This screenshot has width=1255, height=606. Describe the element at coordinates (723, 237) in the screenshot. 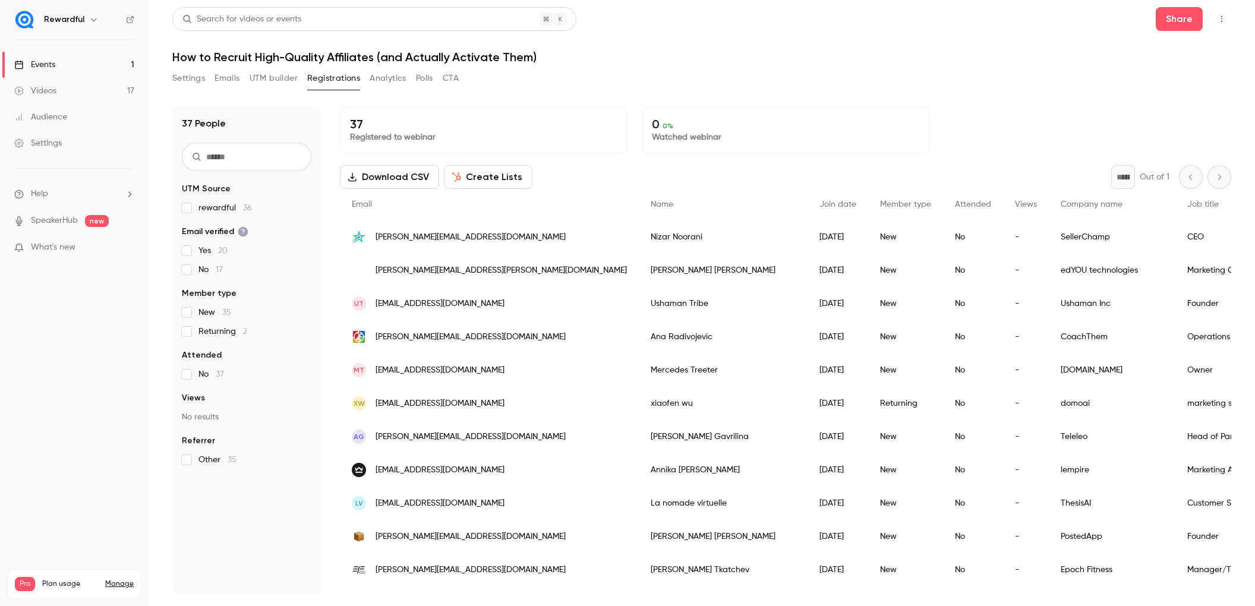

I see `div: Nizar Noorani` at that location.